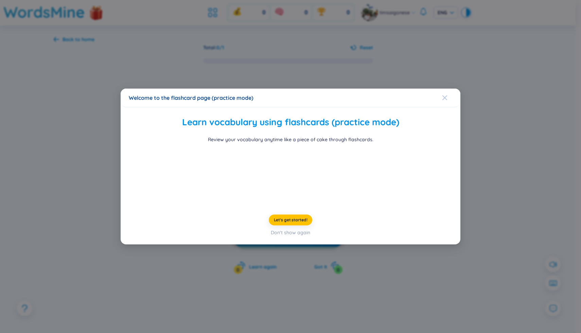  I want to click on h2: Learn vocabulary using flashcards (practice mode), so click(290, 122).